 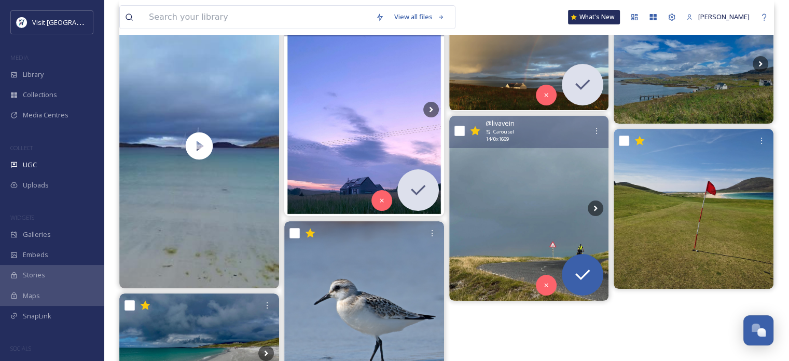 I want to click on button: Open Chat, so click(x=758, y=330).